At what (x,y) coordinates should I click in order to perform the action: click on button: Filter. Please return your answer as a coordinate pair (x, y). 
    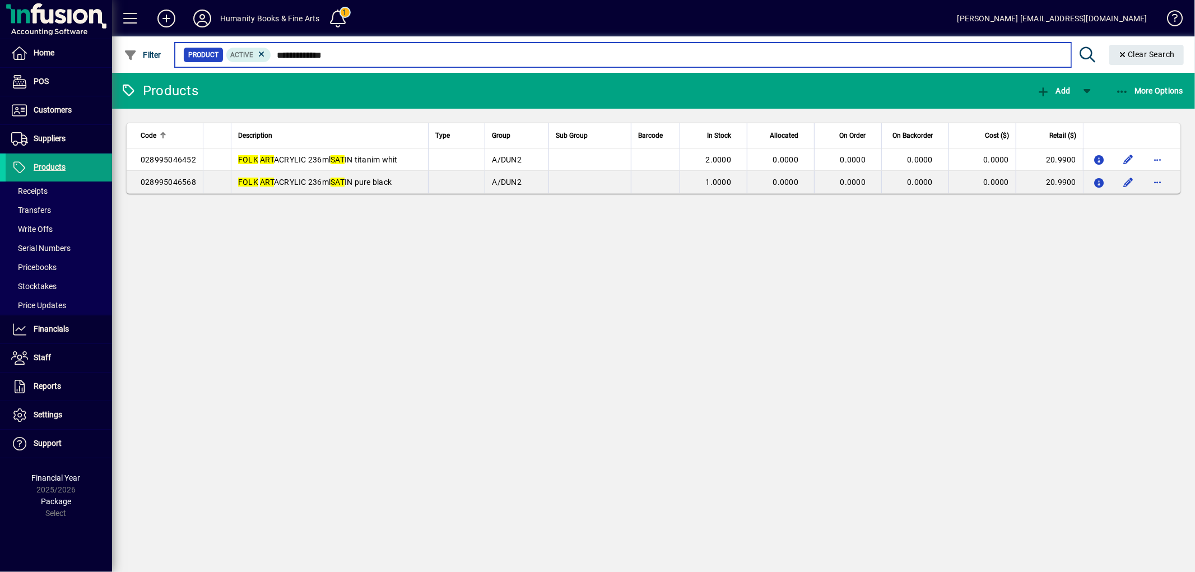
    Looking at the image, I should click on (142, 55).